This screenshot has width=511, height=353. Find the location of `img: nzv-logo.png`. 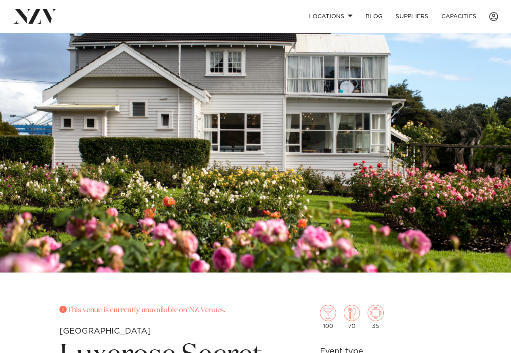

img: nzv-logo.png is located at coordinates (35, 16).